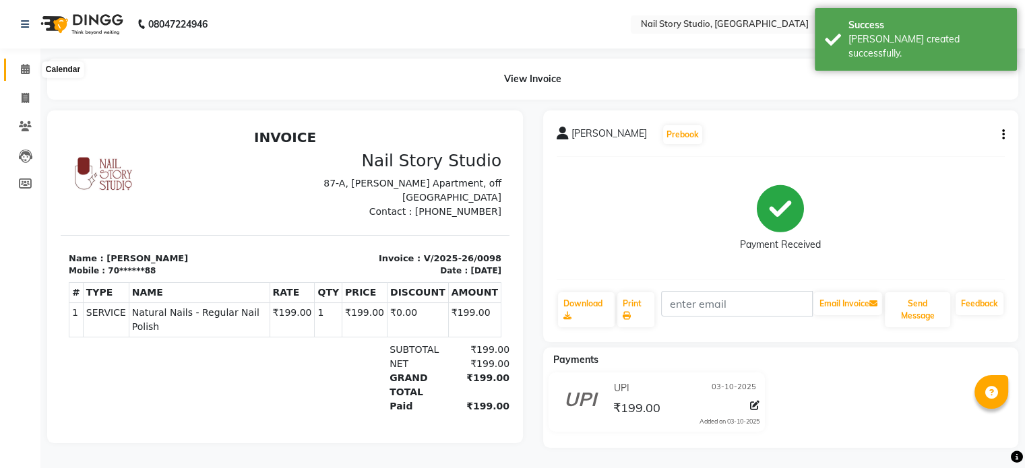 The image size is (1025, 468). Describe the element at coordinates (304, 169) in the screenshot. I see `th: PRICE` at that location.